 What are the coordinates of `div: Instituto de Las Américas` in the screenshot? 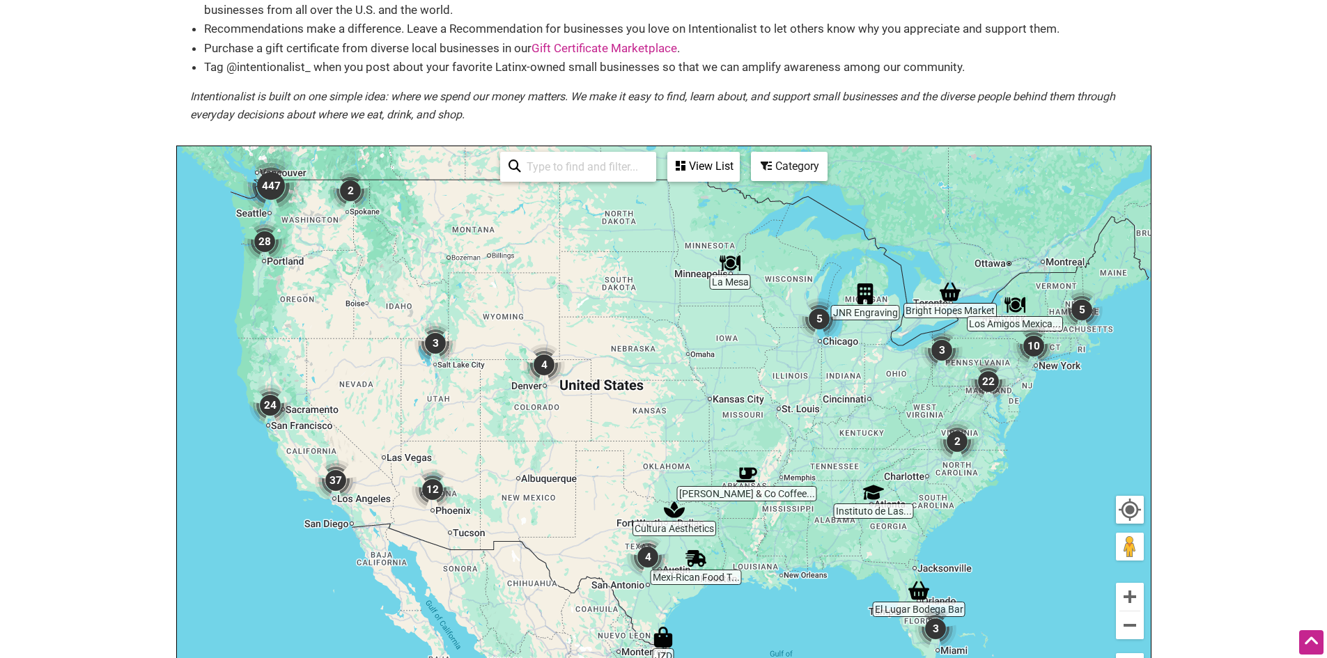 It's located at (873, 492).